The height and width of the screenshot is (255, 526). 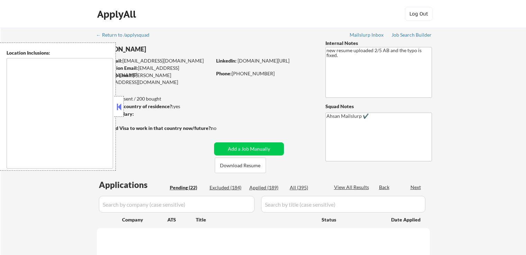 What do you see at coordinates (367, 36) in the screenshot?
I see `a: Mailslurp Inbox` at bounding box center [367, 36].